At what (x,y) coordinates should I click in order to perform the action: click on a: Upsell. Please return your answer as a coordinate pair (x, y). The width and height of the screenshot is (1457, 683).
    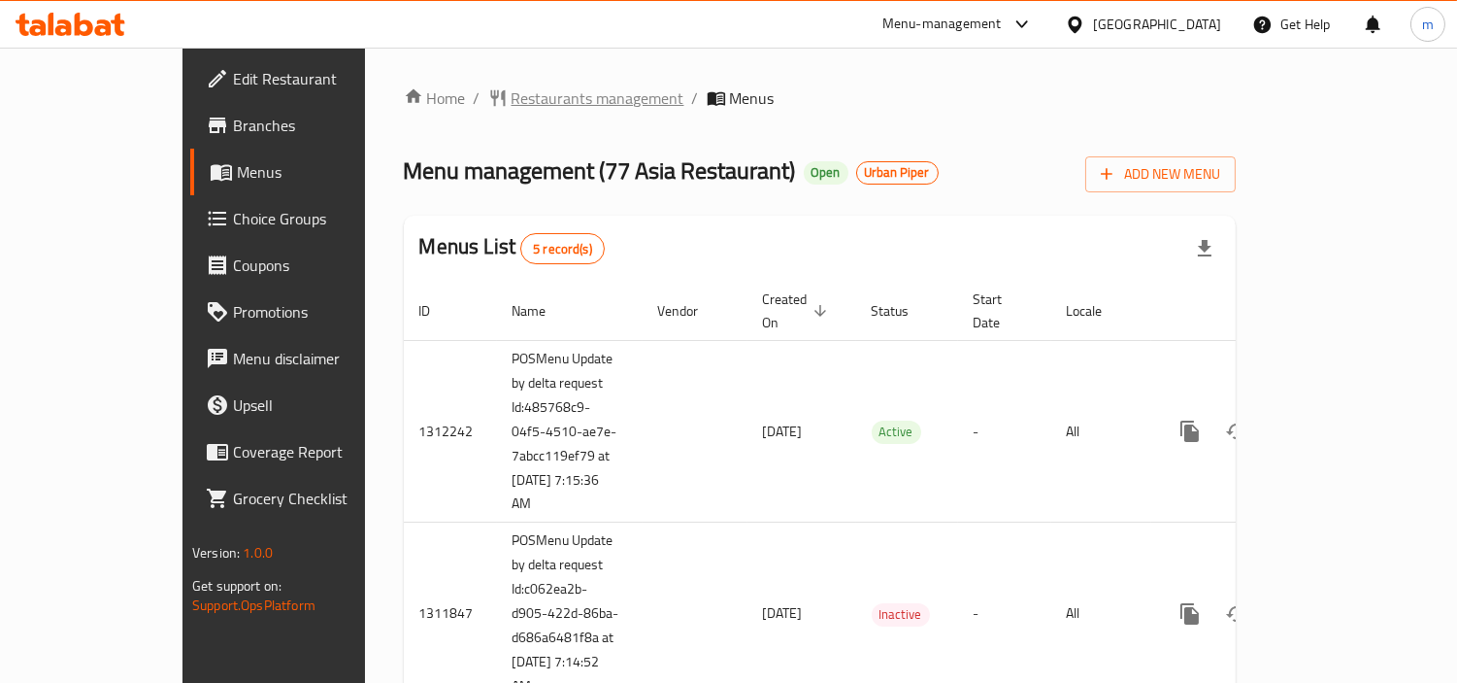
    Looking at the image, I should click on (308, 405).